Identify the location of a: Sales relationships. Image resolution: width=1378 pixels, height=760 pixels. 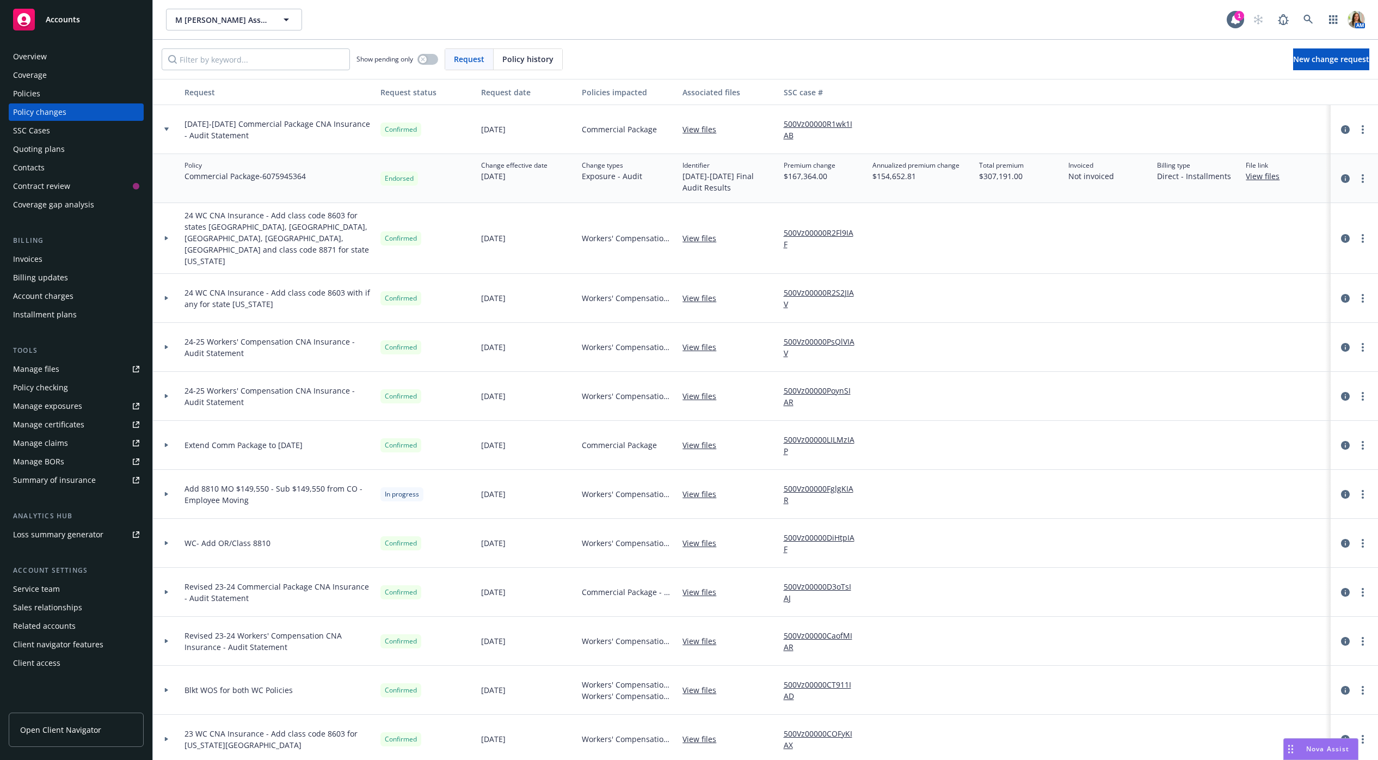
(76, 607).